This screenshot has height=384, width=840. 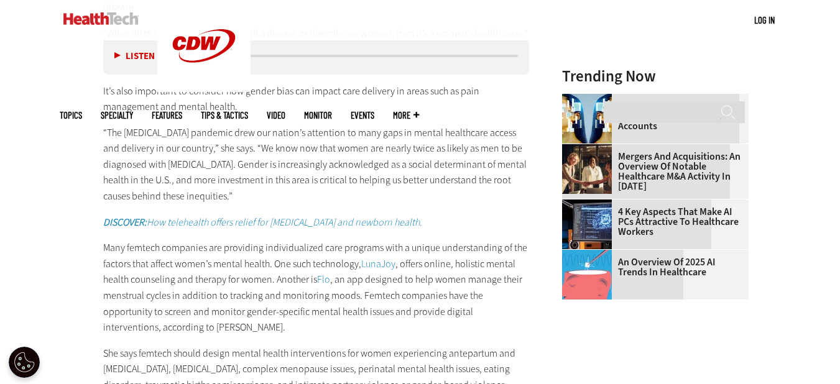 What do you see at coordinates (378, 264) in the screenshot?
I see `a: LunaJoy` at bounding box center [378, 264].